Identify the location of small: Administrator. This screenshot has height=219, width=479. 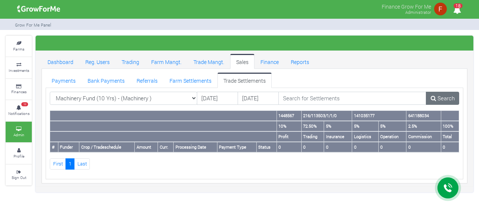
(418, 12).